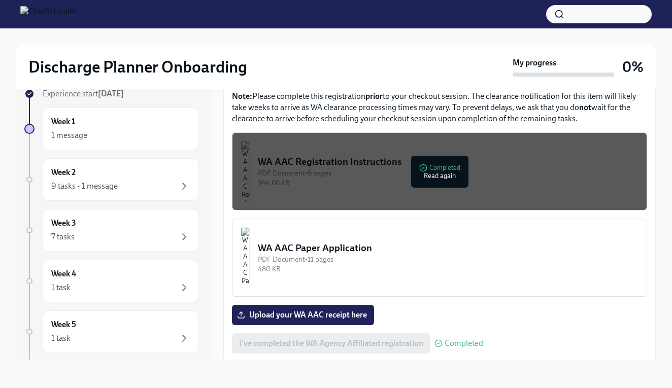  I want to click on div: 9 tasks • 1 message, so click(84, 186).